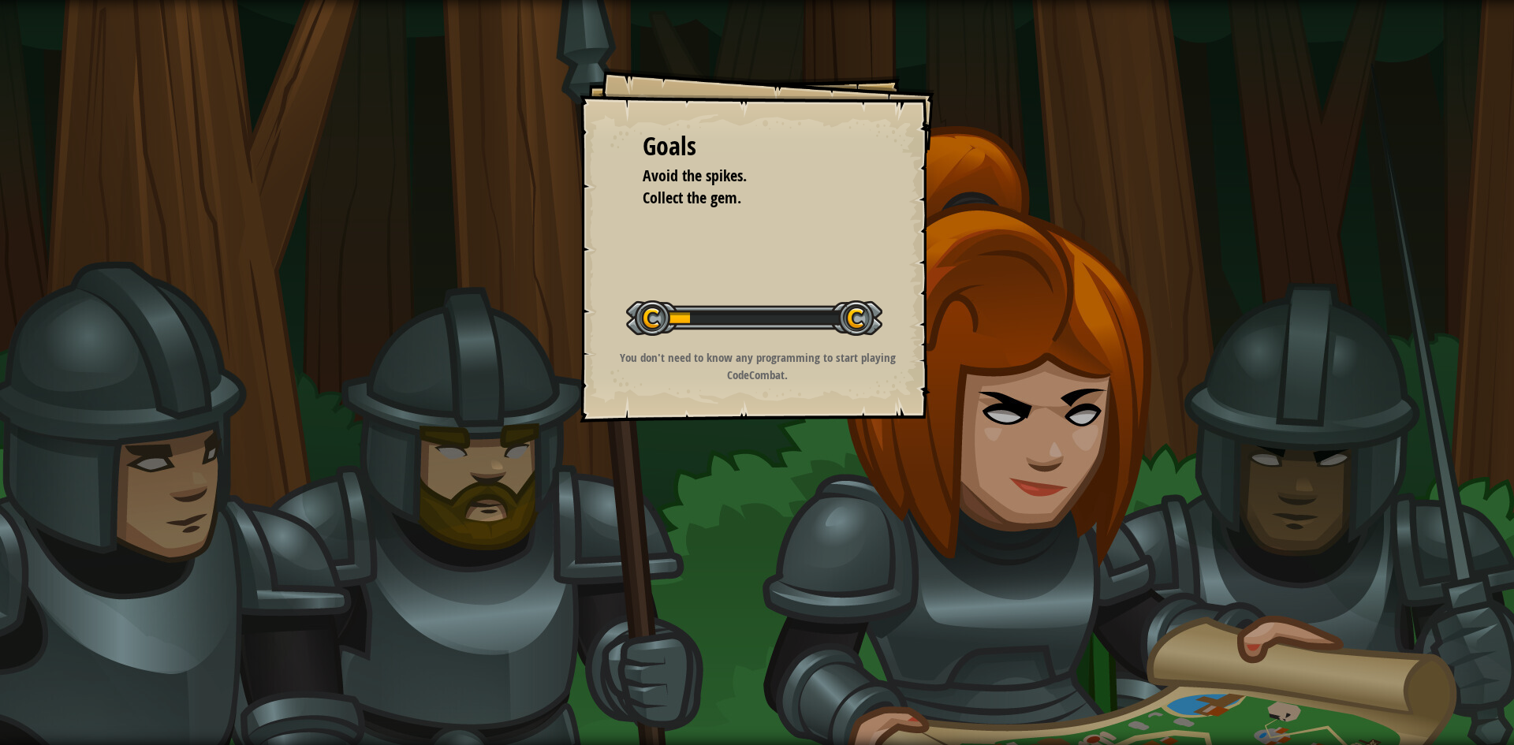  Describe the element at coordinates (757, 147) in the screenshot. I see `div: Goals` at that location.